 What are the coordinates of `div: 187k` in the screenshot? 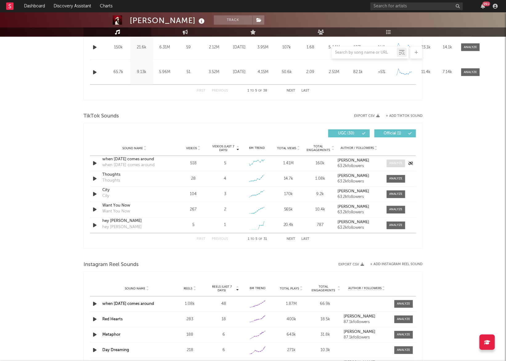 It's located at (358, 47).